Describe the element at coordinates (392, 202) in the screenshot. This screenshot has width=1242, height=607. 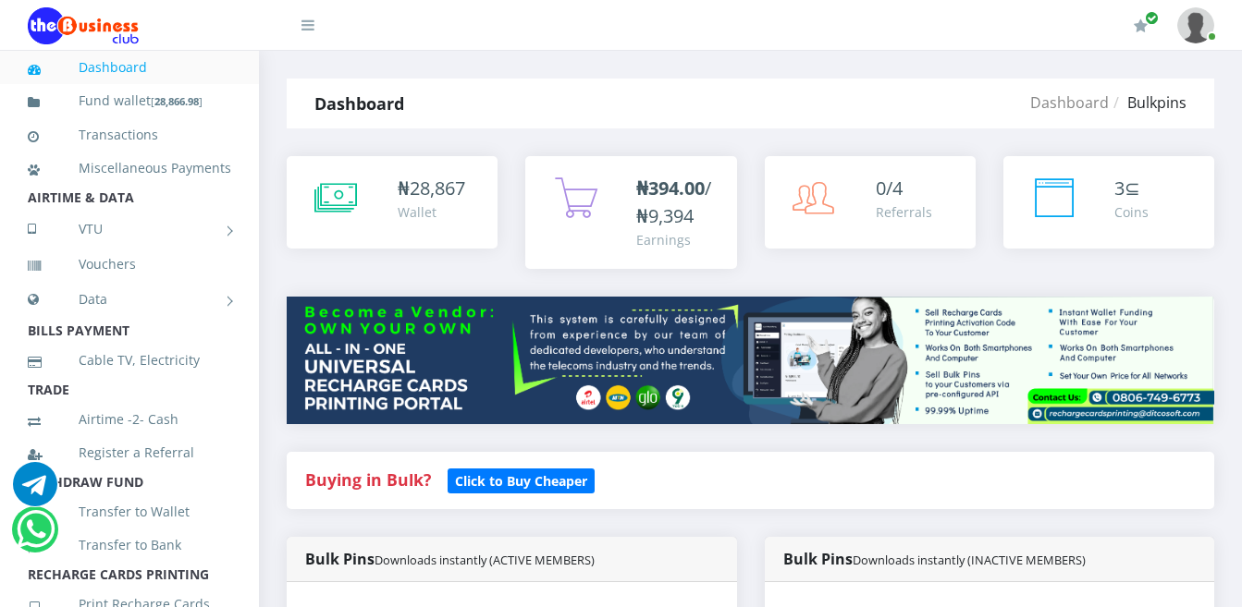
I see `a: ₦28,867 Wallet` at that location.